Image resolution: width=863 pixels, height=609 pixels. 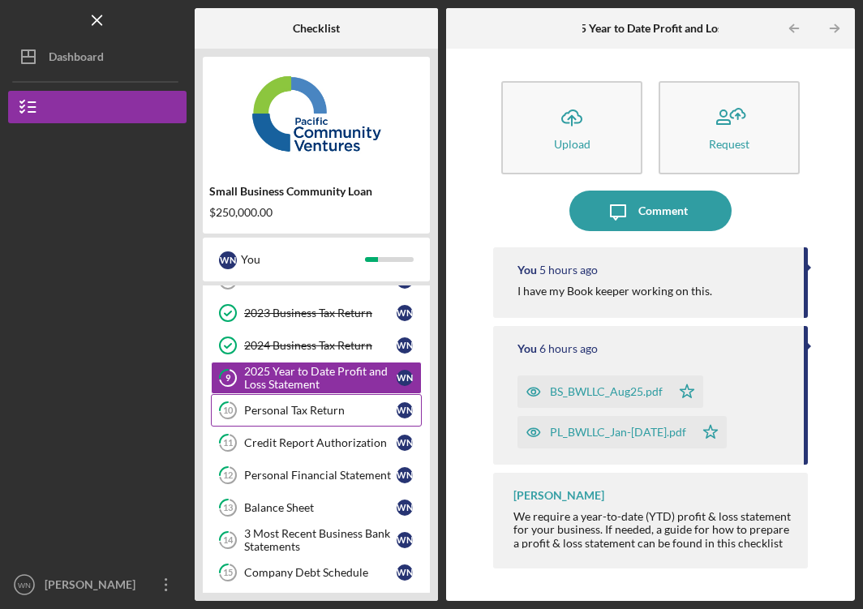 I want to click on tspan: 15, so click(x=228, y=573).